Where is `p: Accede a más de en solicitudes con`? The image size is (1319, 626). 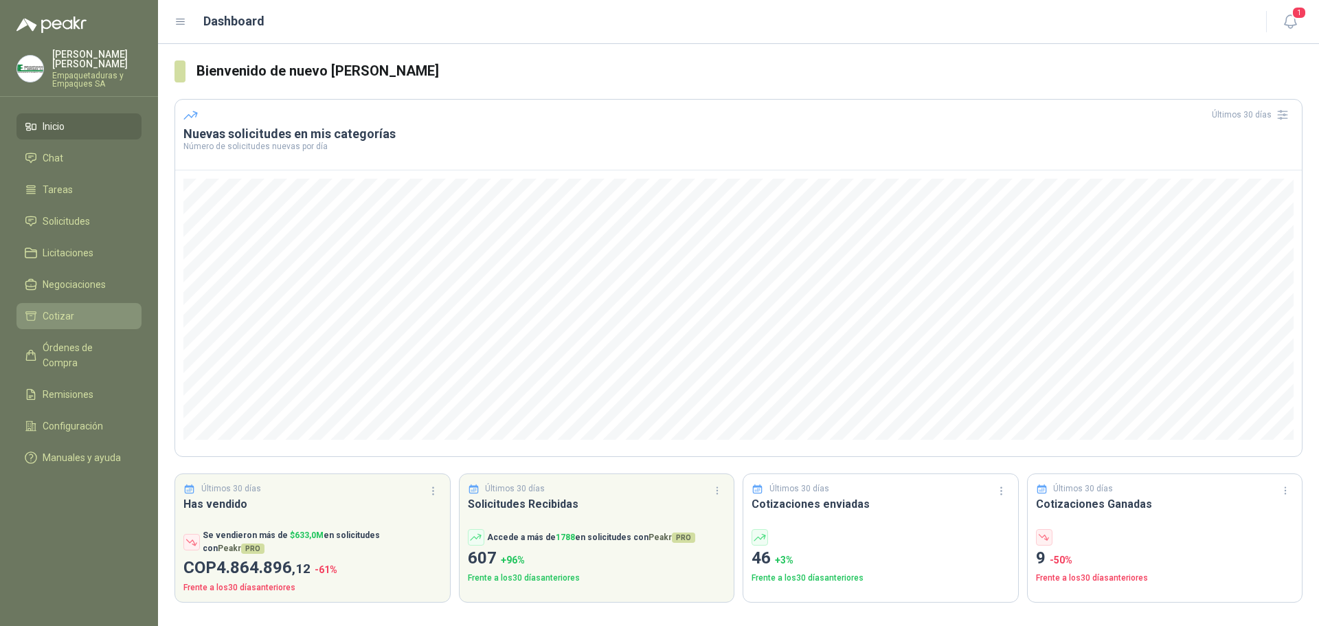
p: Accede a más de en solicitudes con is located at coordinates (591, 537).